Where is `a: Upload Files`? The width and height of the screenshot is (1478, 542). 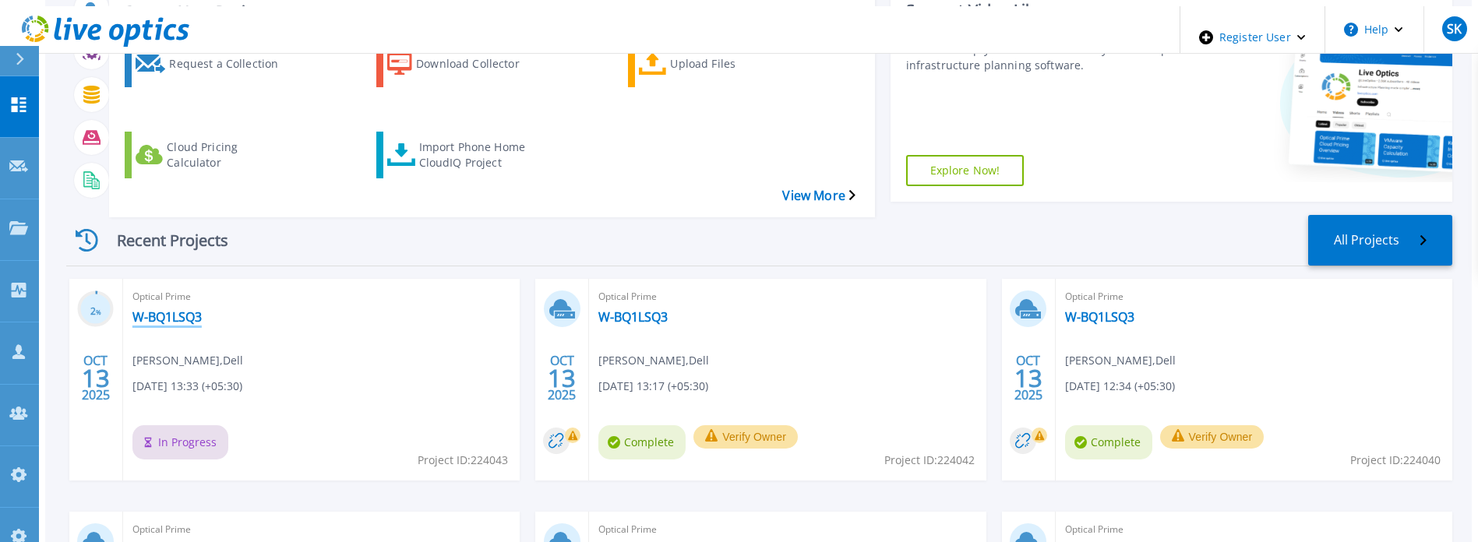
a: Upload Files is located at coordinates (722, 64).